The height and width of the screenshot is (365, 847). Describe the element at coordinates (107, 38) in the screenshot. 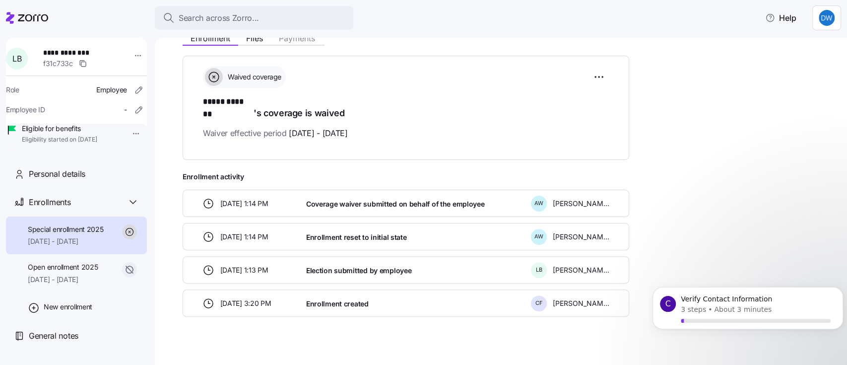

I see `div: Checklist progress: 0 of 3 tasks completed` at that location.